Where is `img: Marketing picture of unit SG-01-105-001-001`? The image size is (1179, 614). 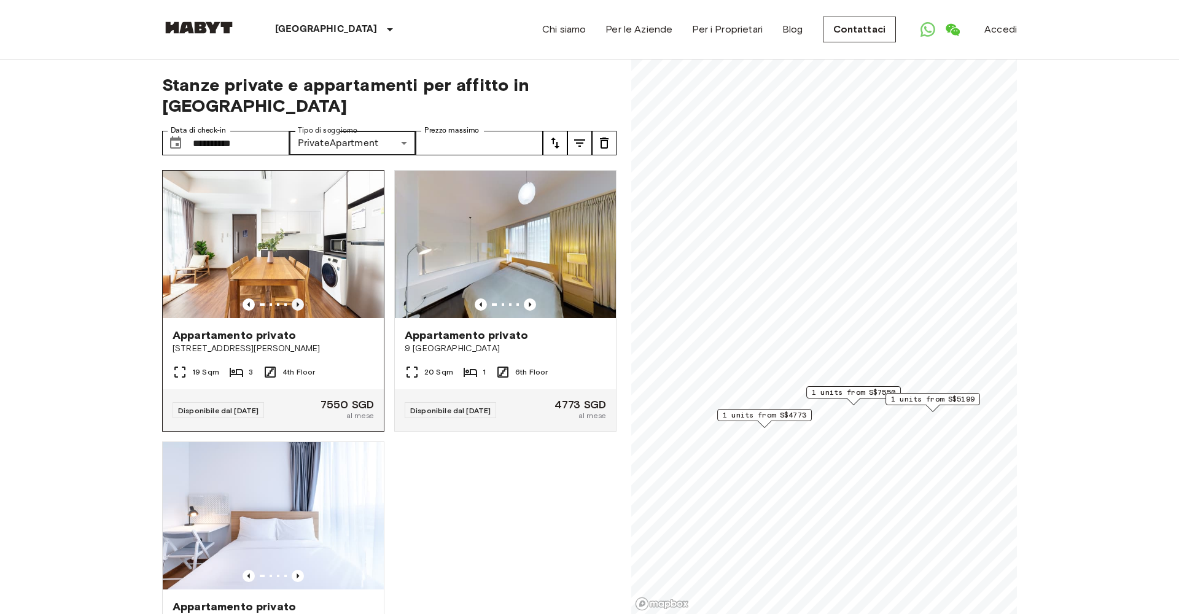
img: Marketing picture of unit SG-01-105-001-001 is located at coordinates (273, 516).